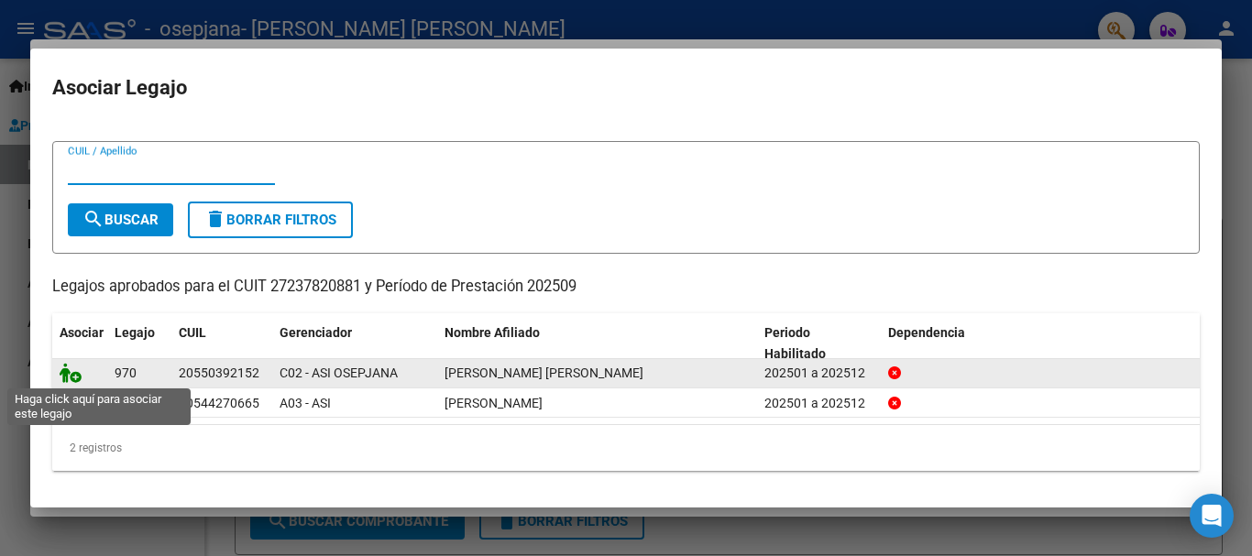  Describe the element at coordinates (219, 373) in the screenshot. I see `div: 20550392152` at that location.